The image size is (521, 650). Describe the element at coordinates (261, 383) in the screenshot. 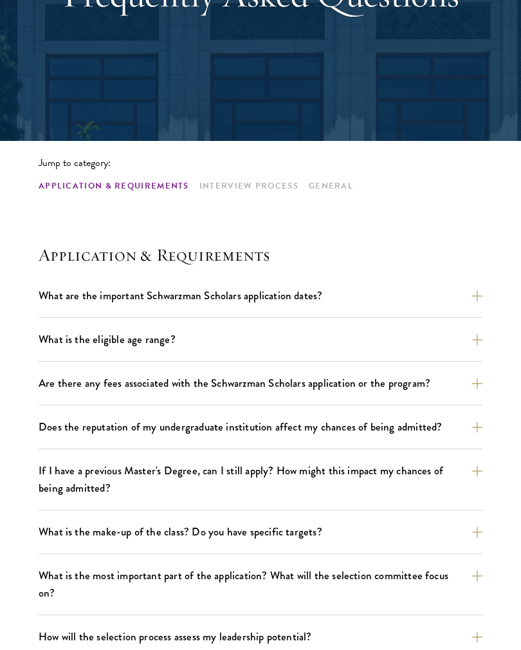

I see `button: Are there any fees associated with the Schwarzman Scholars application or the program?` at that location.